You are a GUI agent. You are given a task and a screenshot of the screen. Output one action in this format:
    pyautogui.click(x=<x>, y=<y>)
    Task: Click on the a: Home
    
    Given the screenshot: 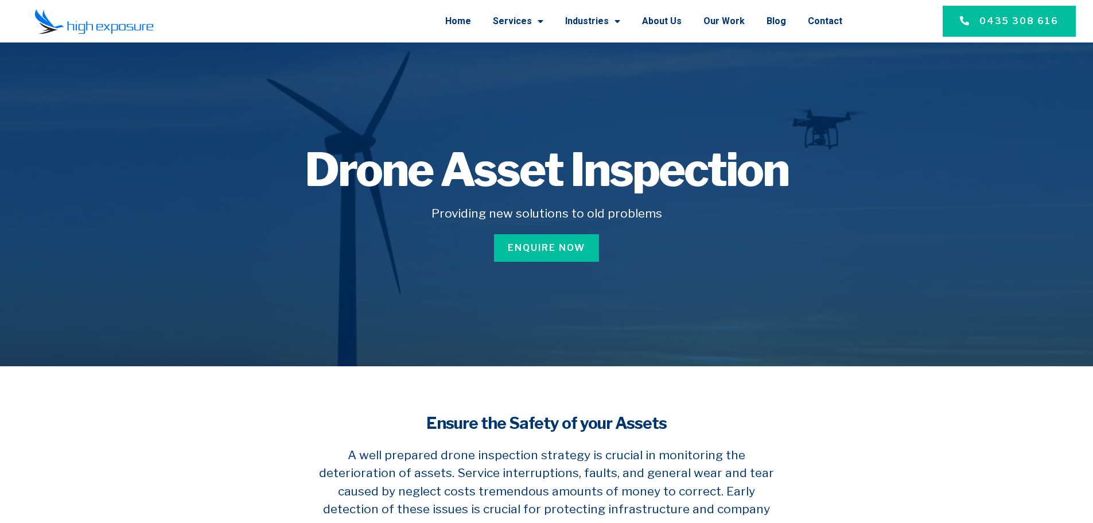 What is the action you would take?
    pyautogui.click(x=458, y=21)
    